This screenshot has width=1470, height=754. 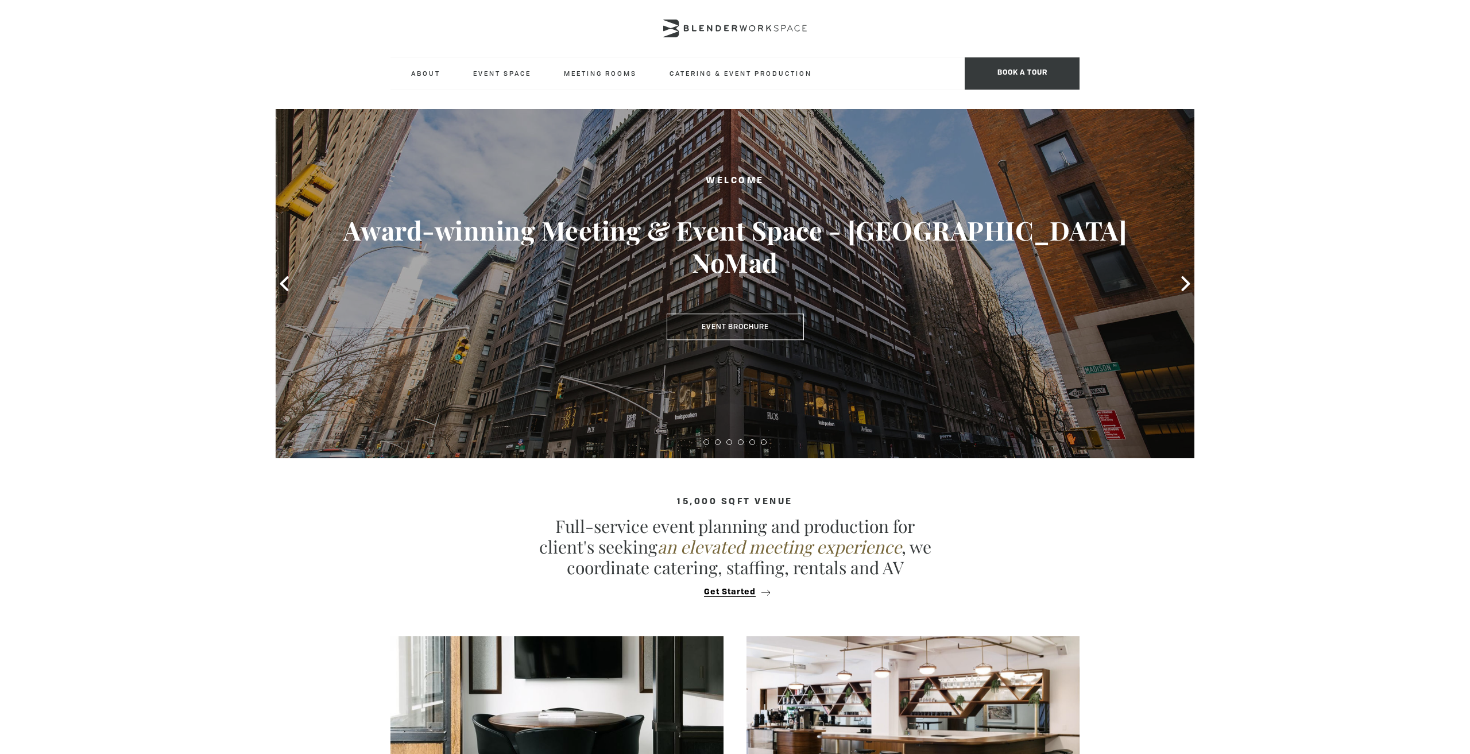 I want to click on p: Full-service event planning and production for client's seeking , we coordinate catering, staffin..., so click(x=735, y=547).